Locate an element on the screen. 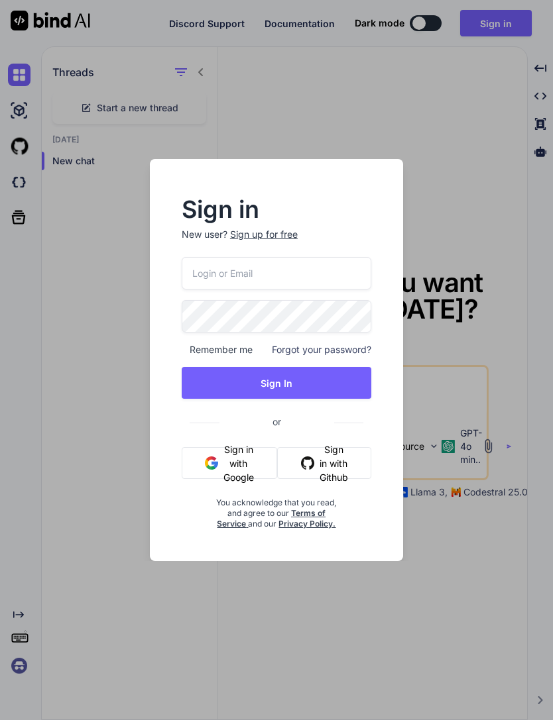  img: google is located at coordinates (211, 463).